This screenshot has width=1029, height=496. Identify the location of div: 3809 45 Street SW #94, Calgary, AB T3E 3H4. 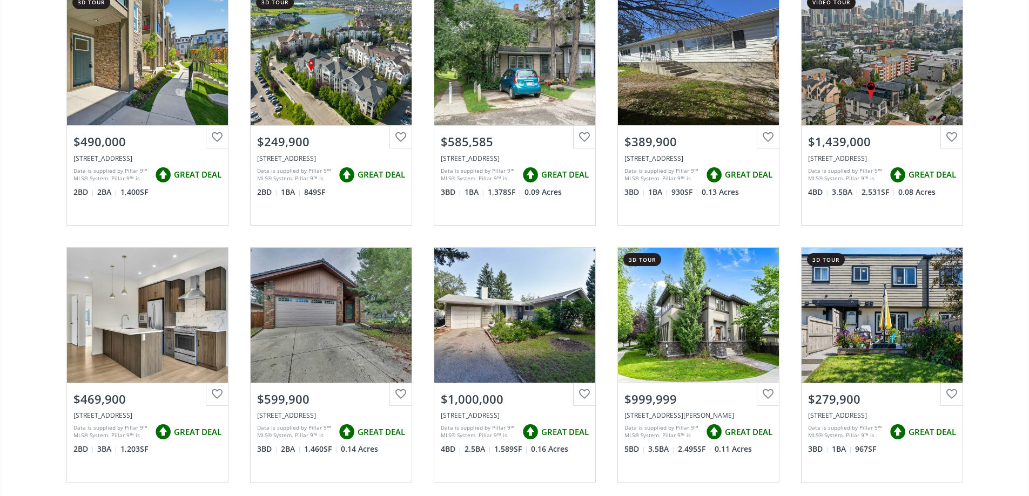
(882, 415).